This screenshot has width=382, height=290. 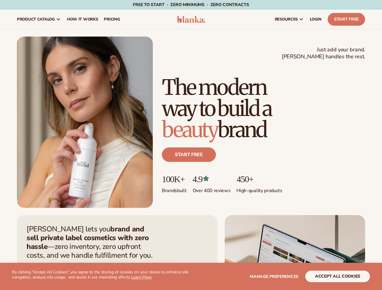 I want to click on p: 4.9, so click(x=212, y=179).